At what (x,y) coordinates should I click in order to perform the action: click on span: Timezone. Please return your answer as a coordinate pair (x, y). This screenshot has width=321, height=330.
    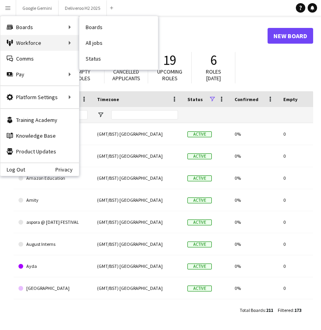
    Looking at the image, I should click on (108, 99).